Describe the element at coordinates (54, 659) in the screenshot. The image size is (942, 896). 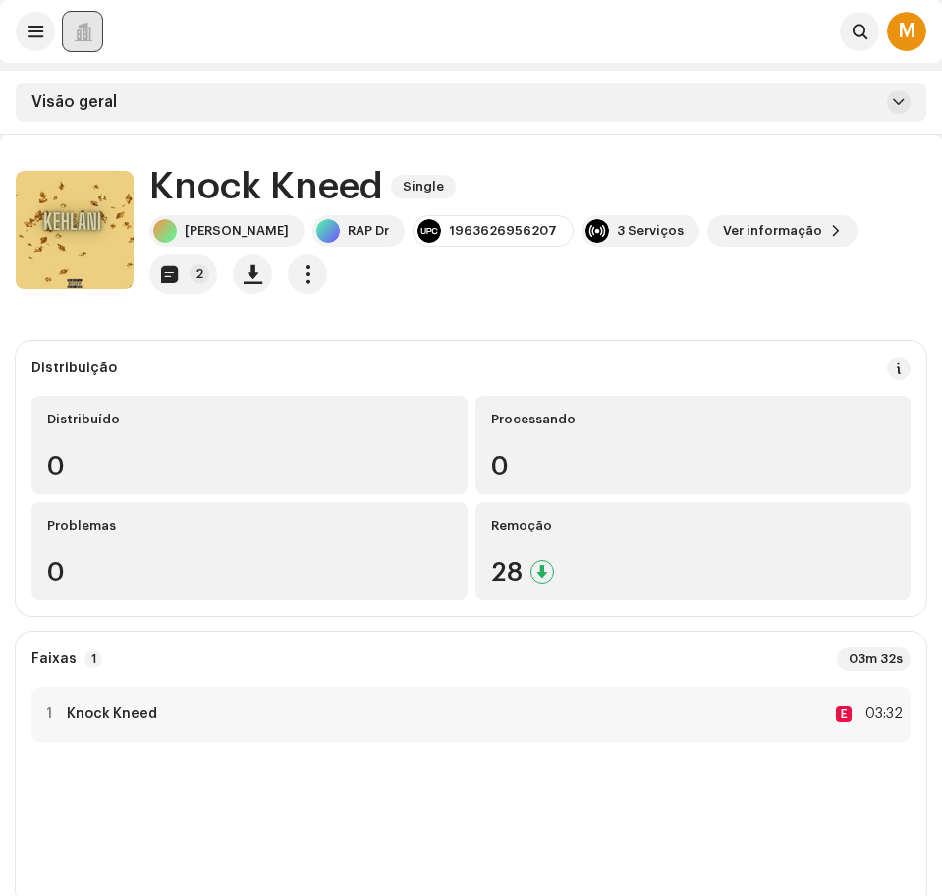
I see `strong: Faixas` at that location.